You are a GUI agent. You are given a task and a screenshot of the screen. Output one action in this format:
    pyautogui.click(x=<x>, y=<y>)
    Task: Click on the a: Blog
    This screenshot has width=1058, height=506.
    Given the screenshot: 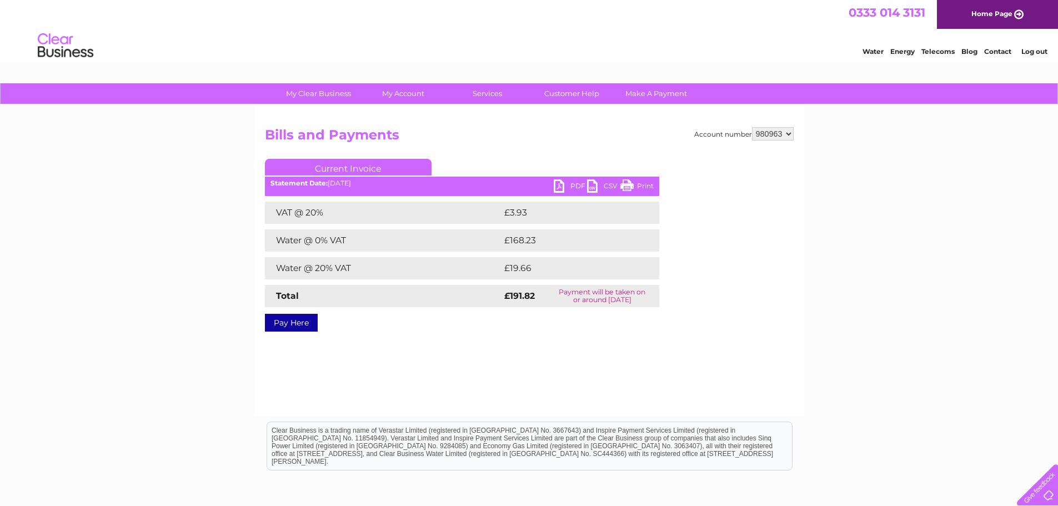 What is the action you would take?
    pyautogui.click(x=969, y=51)
    